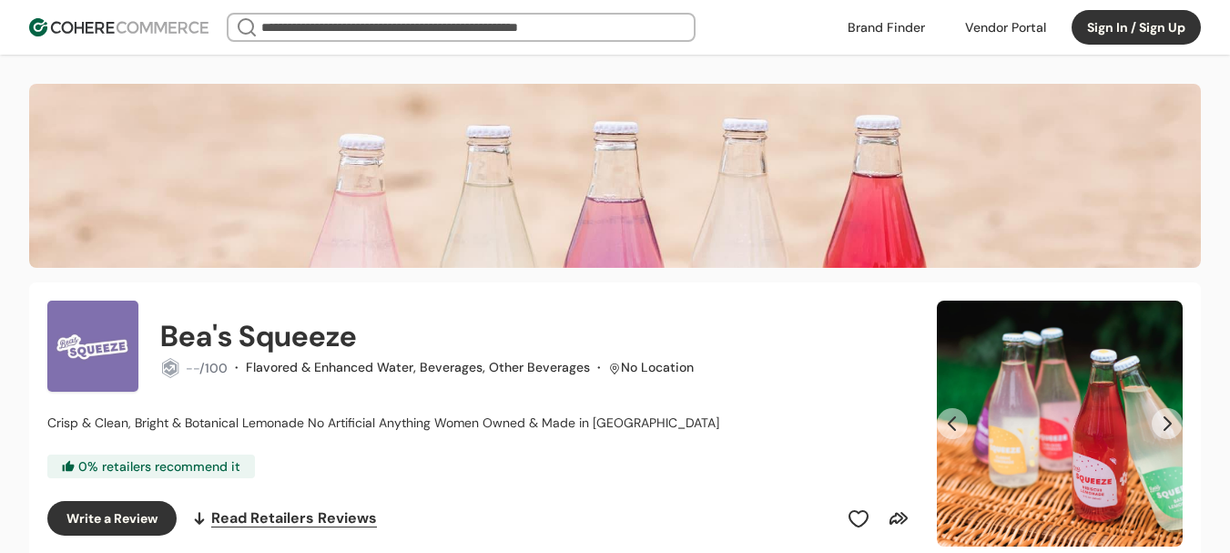 The width and height of the screenshot is (1230, 553). I want to click on img: Slide 1, so click(1060, 423).